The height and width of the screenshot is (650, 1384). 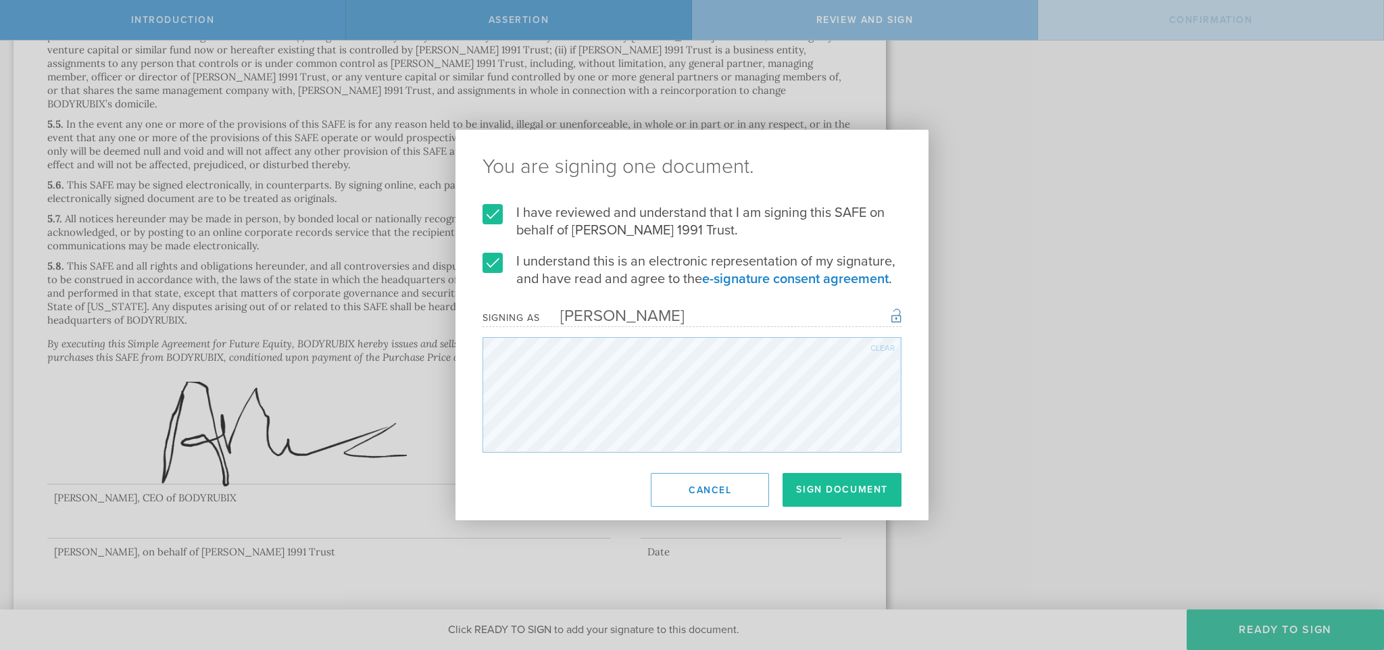 I want to click on div: Signing as, so click(x=511, y=318).